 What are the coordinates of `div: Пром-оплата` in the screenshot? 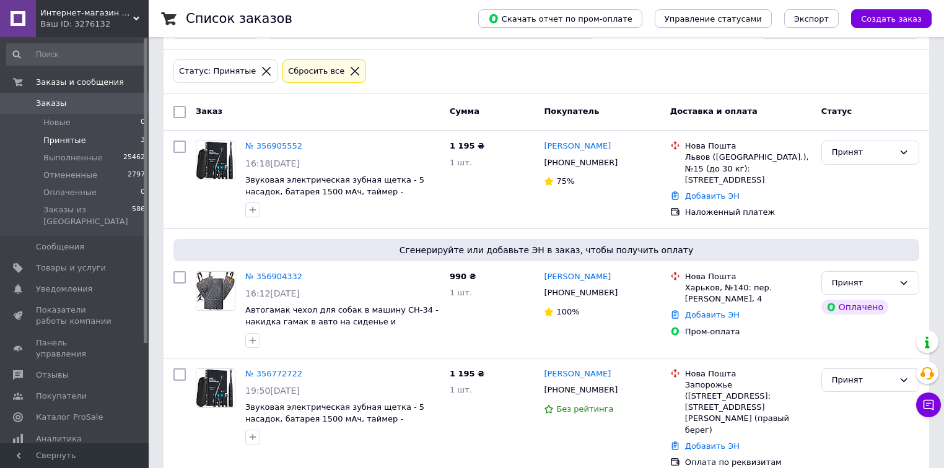 It's located at (748, 332).